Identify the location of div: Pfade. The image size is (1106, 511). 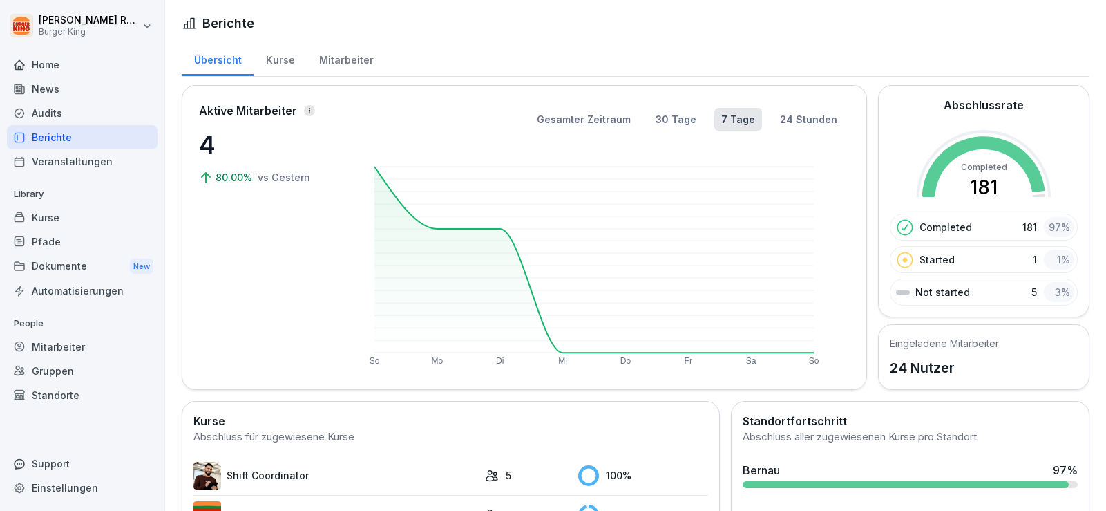
(82, 241).